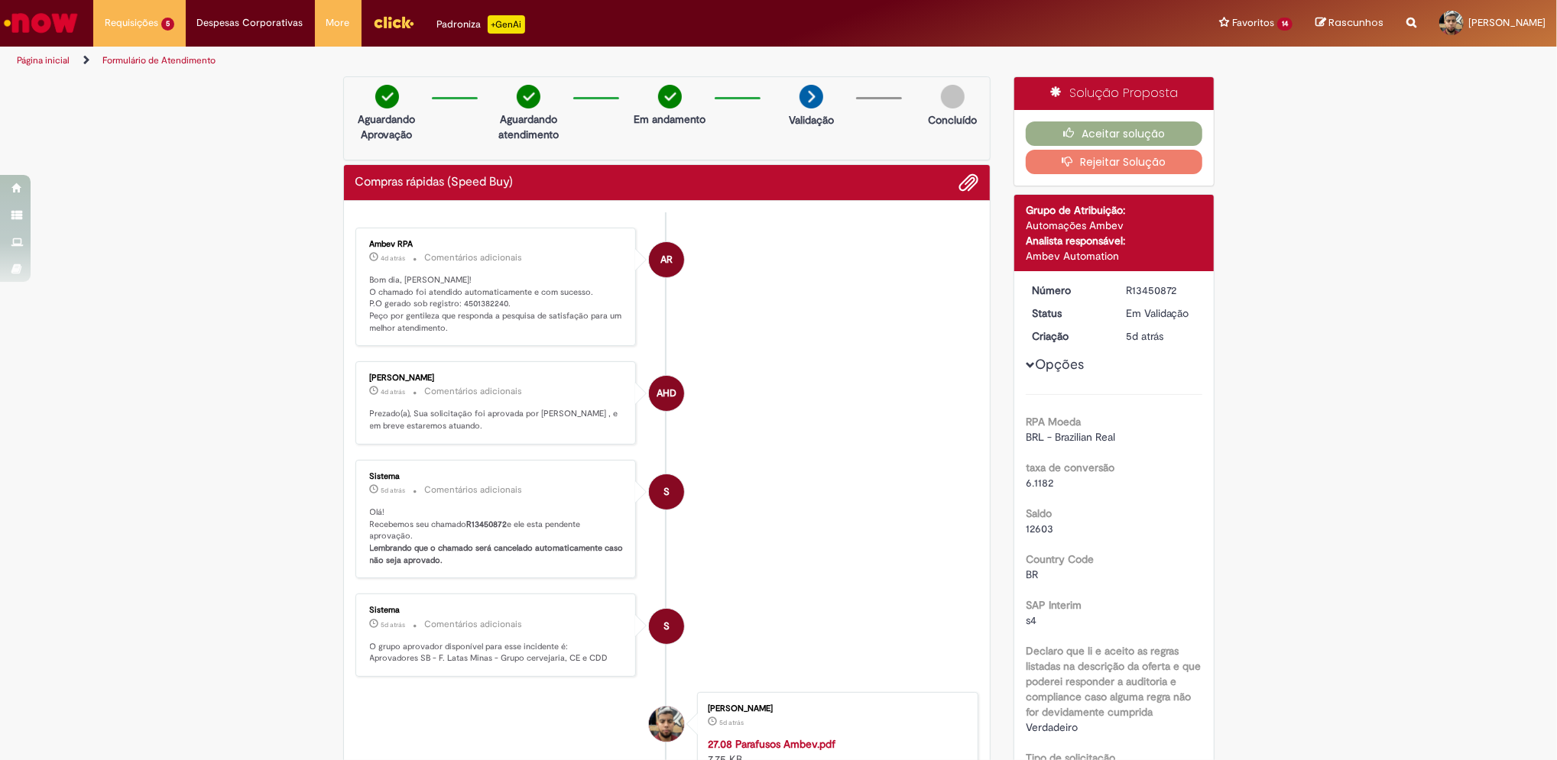 Image resolution: width=1557 pixels, height=760 pixels. I want to click on b: SAP Interim, so click(1053, 605).